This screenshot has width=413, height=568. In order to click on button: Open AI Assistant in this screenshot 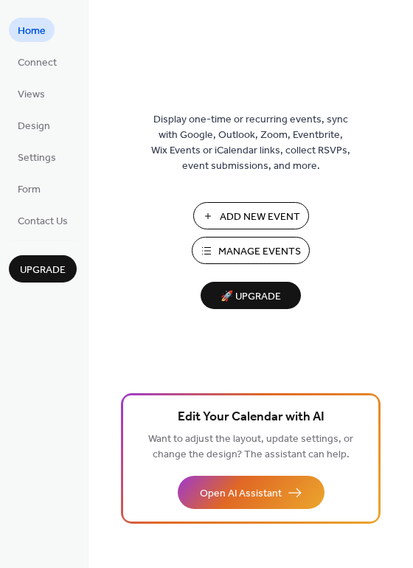, I will do `click(251, 492)`.